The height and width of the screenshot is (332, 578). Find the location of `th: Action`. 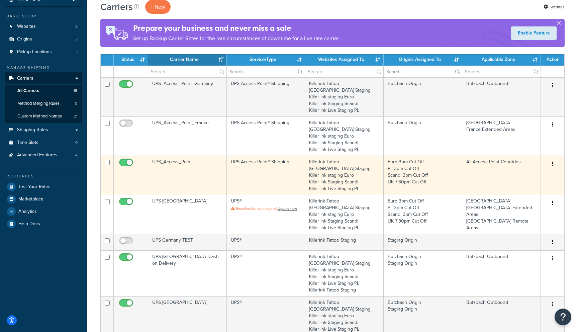

th: Action is located at coordinates (552, 59).